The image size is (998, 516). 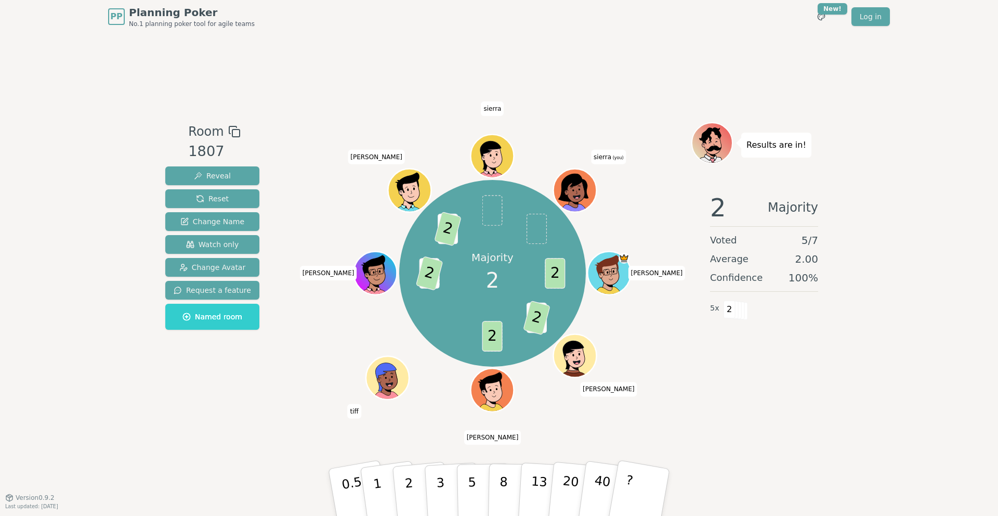 I want to click on span: Reveal, so click(x=212, y=176).